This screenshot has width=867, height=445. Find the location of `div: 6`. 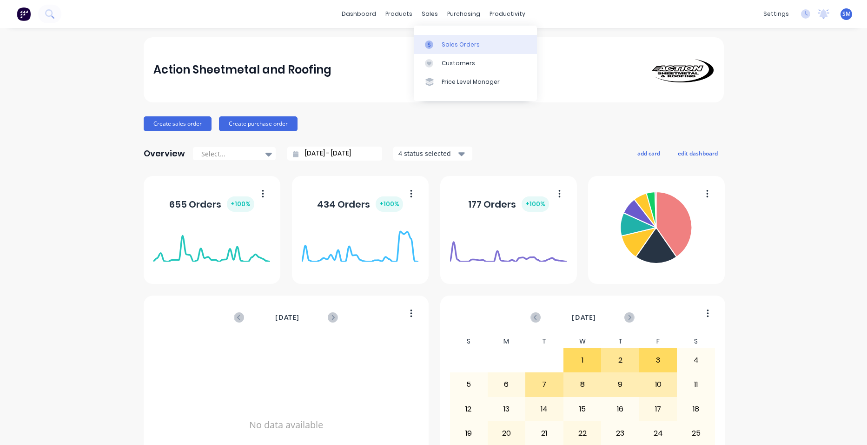

div: 6 is located at coordinates (507, 384).